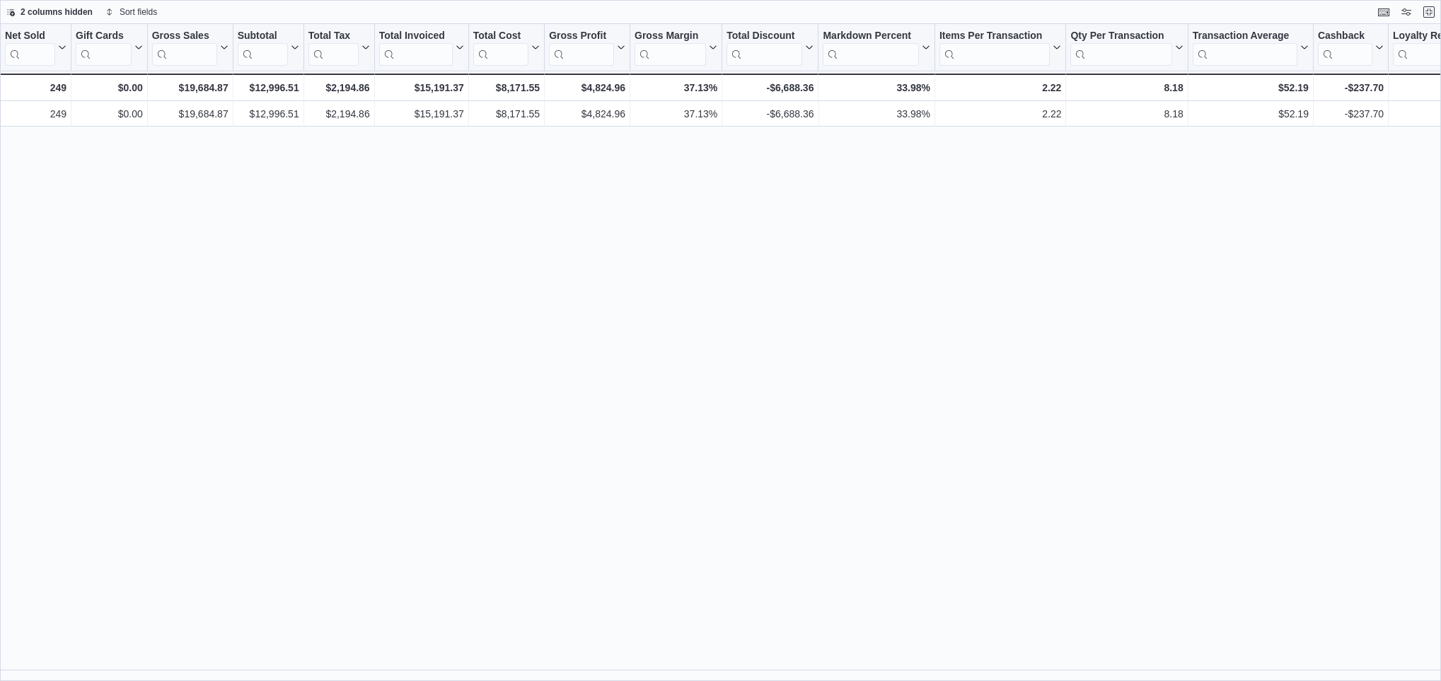 Image resolution: width=1441 pixels, height=681 pixels. What do you see at coordinates (1406, 12) in the screenshot?
I see `button: Display options` at bounding box center [1406, 12].